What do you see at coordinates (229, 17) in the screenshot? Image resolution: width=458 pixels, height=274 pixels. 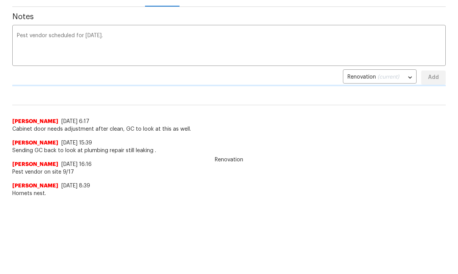 I see `span: Notes` at bounding box center [229, 17].